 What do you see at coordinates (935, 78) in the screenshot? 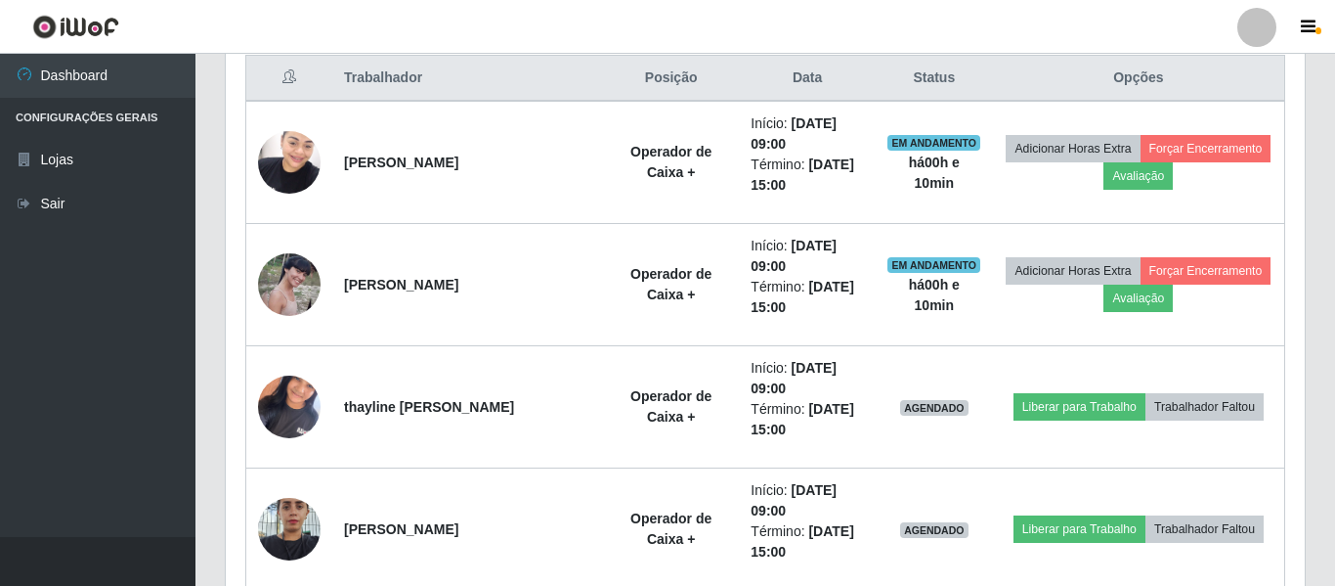
I see `th: Status` at bounding box center [935, 78].